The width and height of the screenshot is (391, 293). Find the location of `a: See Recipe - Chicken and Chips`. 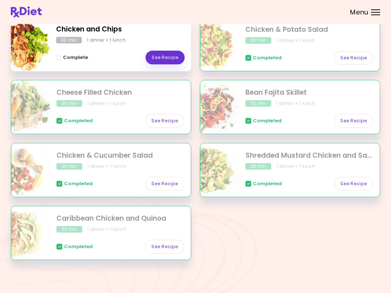

a: See Recipe - Chicken and Chips is located at coordinates (165, 58).